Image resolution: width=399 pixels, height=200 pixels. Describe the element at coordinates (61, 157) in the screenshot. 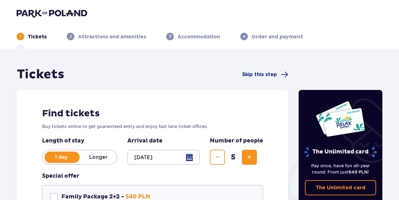

I see `p: 1 day` at that location.